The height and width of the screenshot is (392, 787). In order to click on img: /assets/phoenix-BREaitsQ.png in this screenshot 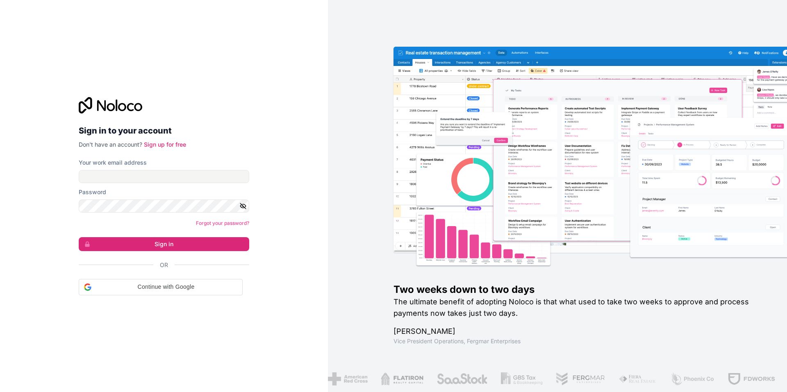, I will do `click(691, 379)`.